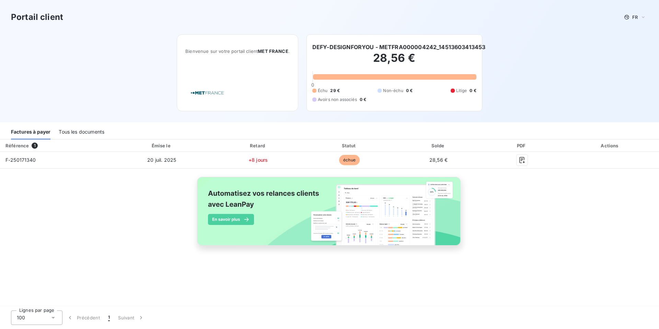  Describe the element at coordinates (258, 160) in the screenshot. I see `span: +8 jours` at that location.